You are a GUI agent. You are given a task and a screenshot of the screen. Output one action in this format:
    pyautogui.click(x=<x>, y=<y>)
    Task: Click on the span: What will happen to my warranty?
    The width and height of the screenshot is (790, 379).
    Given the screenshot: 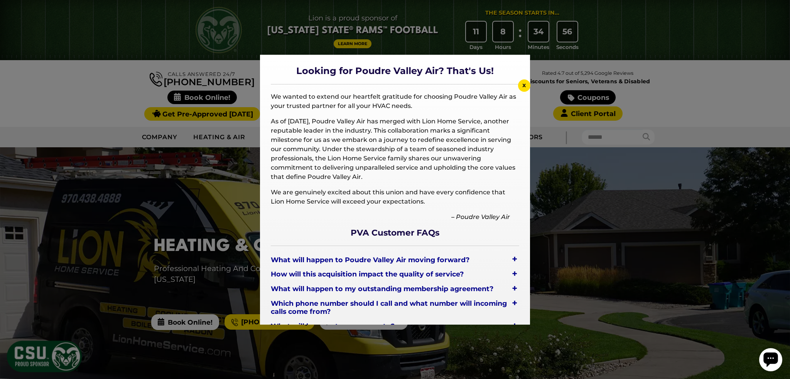 What is the action you would take?
    pyautogui.click(x=333, y=326)
    